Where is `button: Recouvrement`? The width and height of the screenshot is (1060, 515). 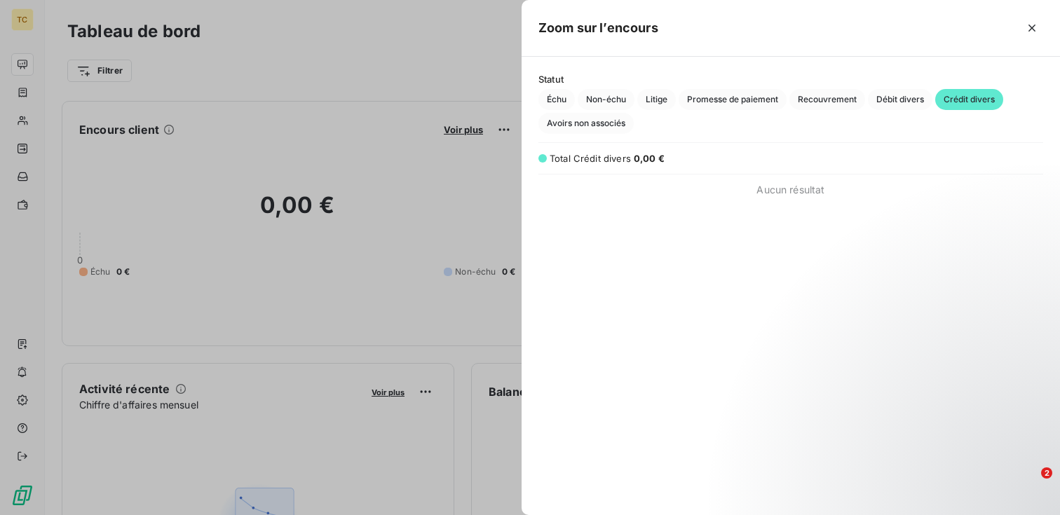
button: Recouvrement is located at coordinates (827, 100).